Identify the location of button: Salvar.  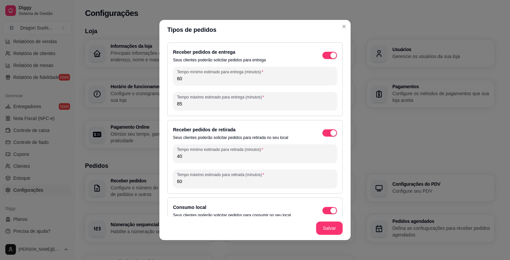
(329, 228).